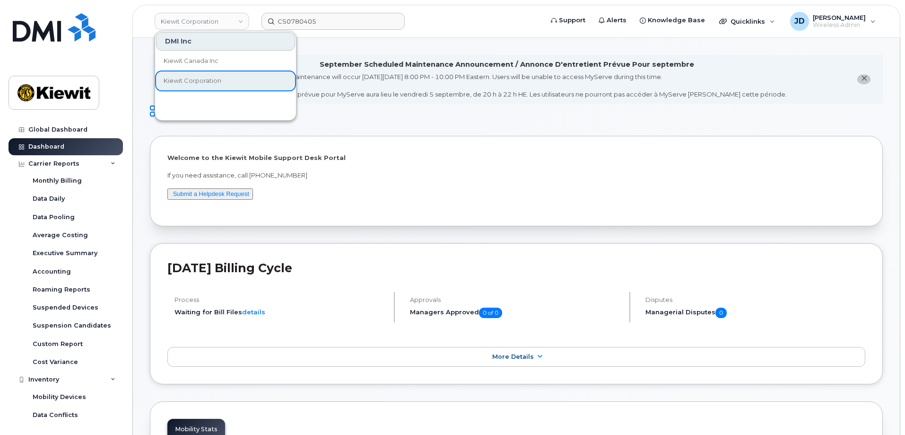 This screenshot has width=905, height=435. I want to click on h4: Process, so click(280, 299).